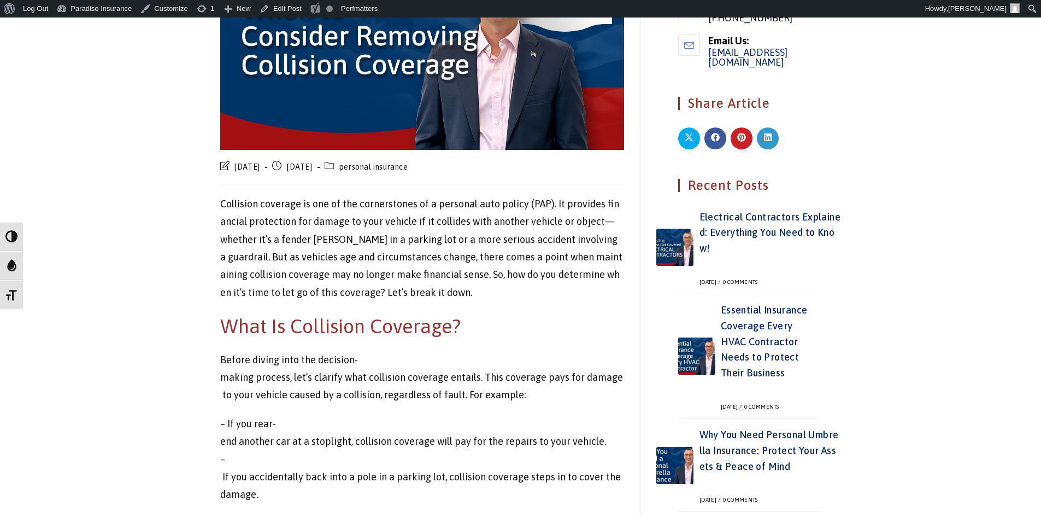 The height and width of the screenshot is (517, 1041). What do you see at coordinates (422, 459) in the screenshot?
I see `p: – If you rear-end another car at a stoplight, collision coverage will pay for the repairs to your...` at bounding box center [422, 459].